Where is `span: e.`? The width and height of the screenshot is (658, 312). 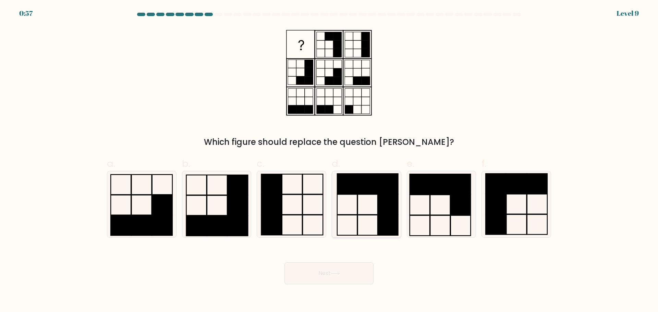 span: e. is located at coordinates (411, 164).